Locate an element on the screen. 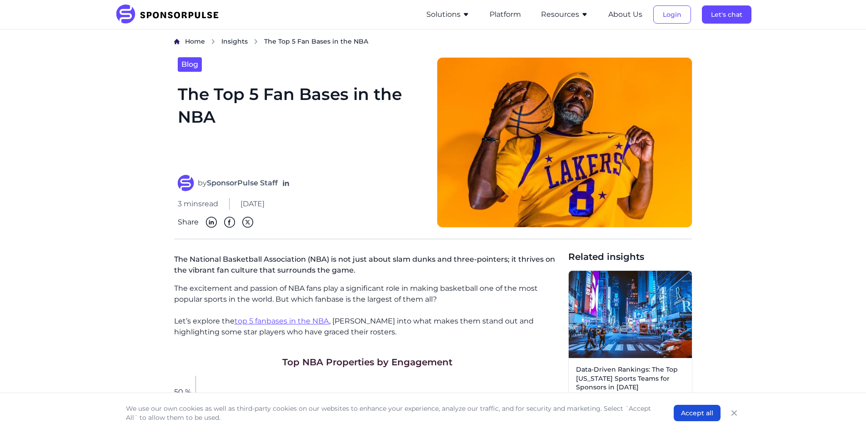 The height and width of the screenshot is (433, 866). strong: SponsorPulse Staff is located at coordinates (242, 183).